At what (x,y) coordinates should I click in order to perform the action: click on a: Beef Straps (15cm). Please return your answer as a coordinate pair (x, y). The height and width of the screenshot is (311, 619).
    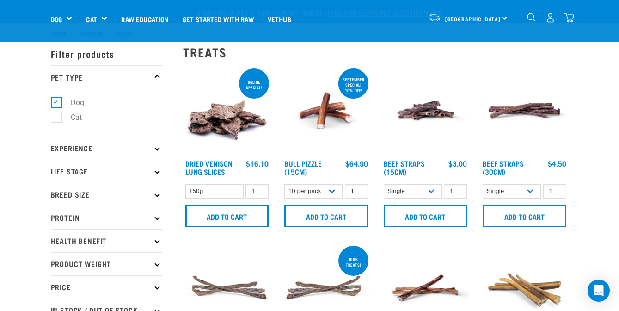
    Looking at the image, I should click on (404, 167).